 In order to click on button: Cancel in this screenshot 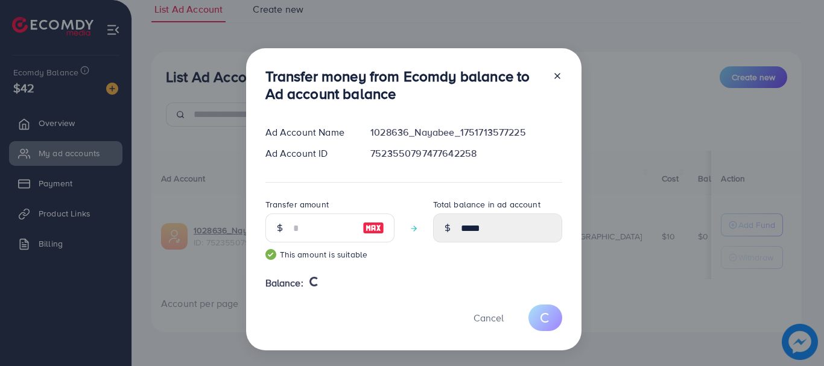, I will do `click(489, 317)`.